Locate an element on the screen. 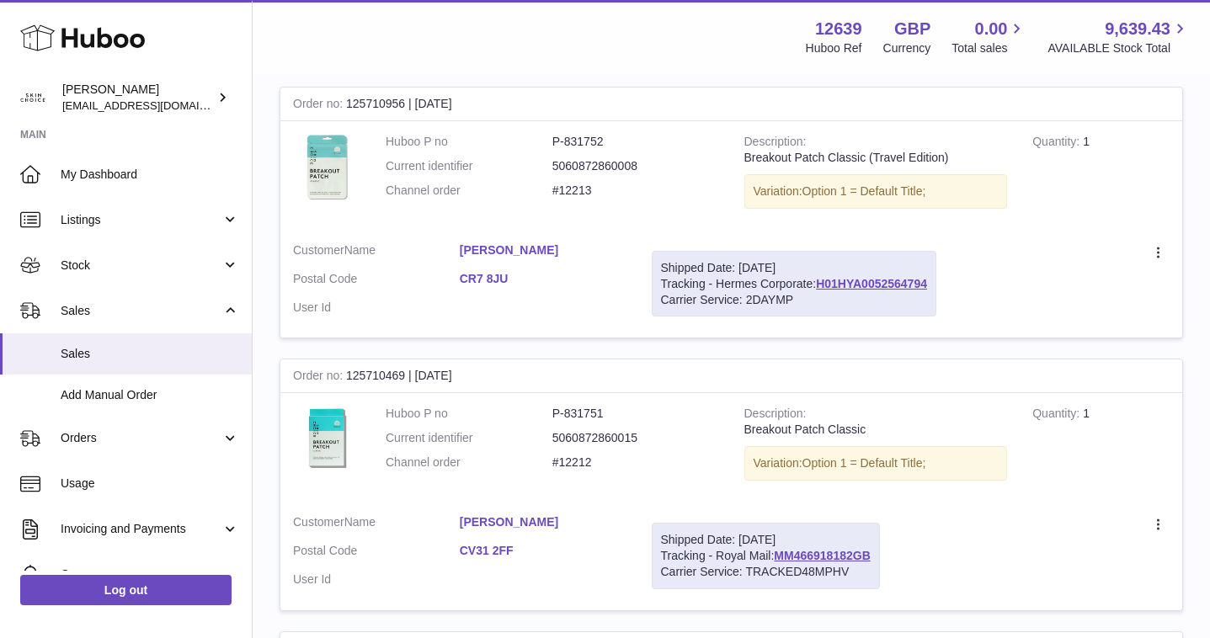 The width and height of the screenshot is (1210, 638). strong: 12639 is located at coordinates (839, 29).